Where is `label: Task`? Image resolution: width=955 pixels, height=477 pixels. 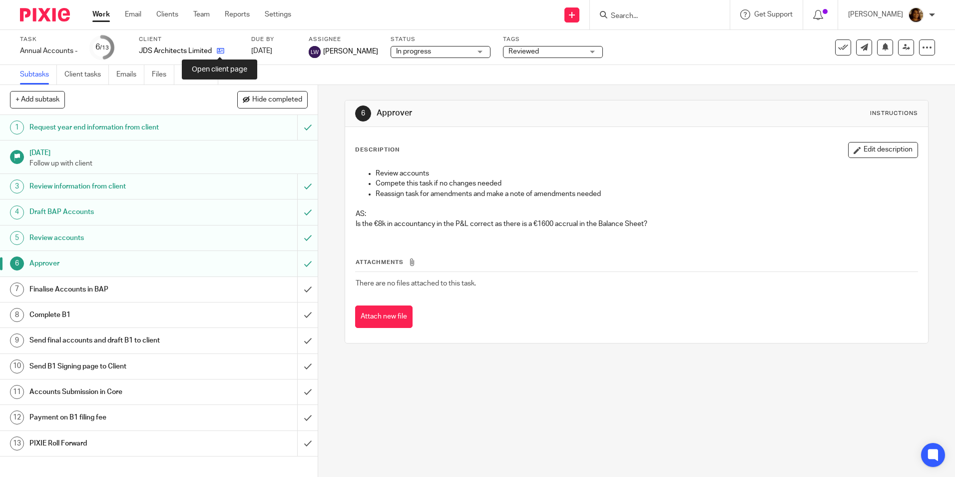 label: Task is located at coordinates (48, 39).